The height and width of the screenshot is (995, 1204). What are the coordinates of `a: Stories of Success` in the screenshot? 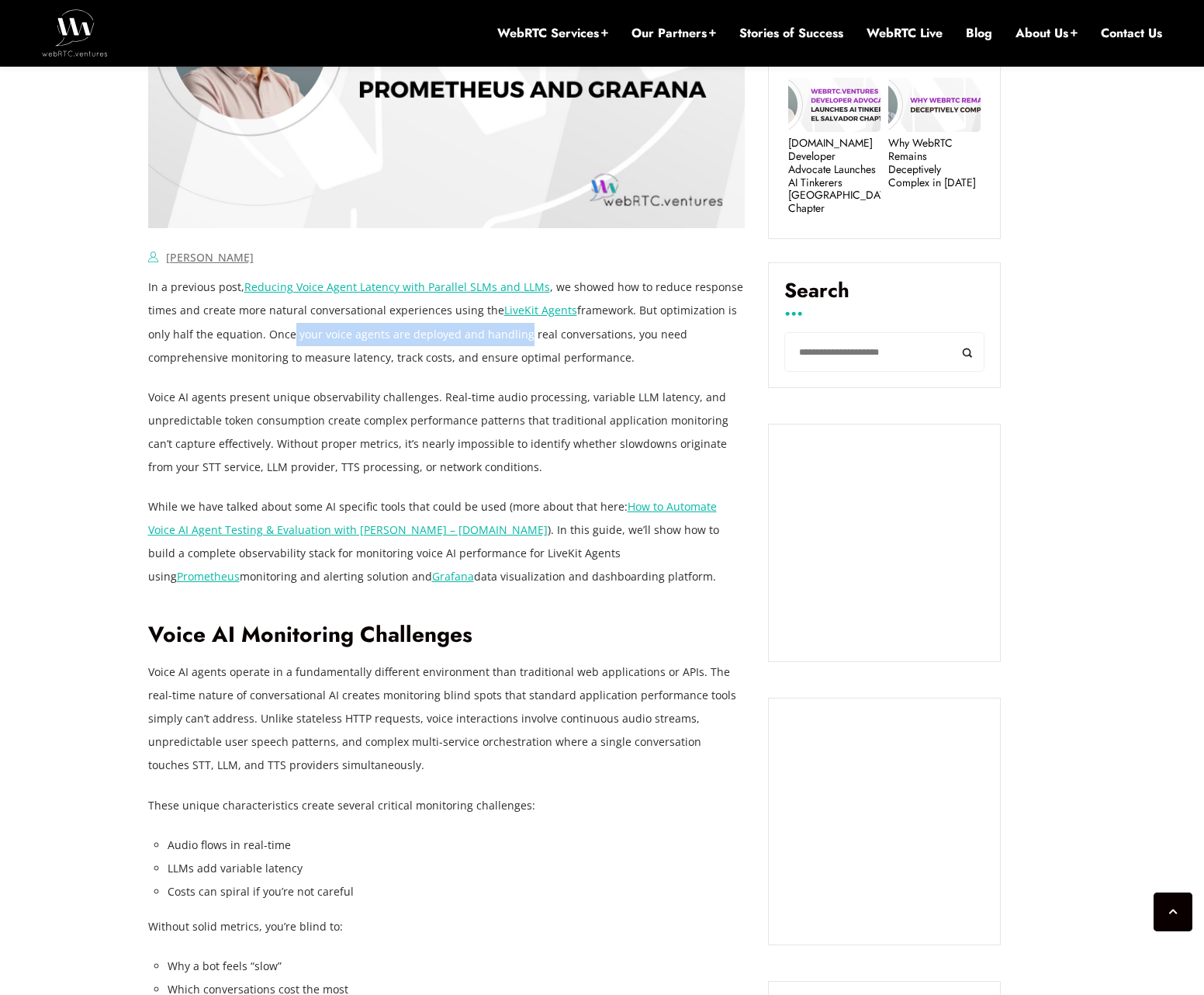 It's located at (791, 34).